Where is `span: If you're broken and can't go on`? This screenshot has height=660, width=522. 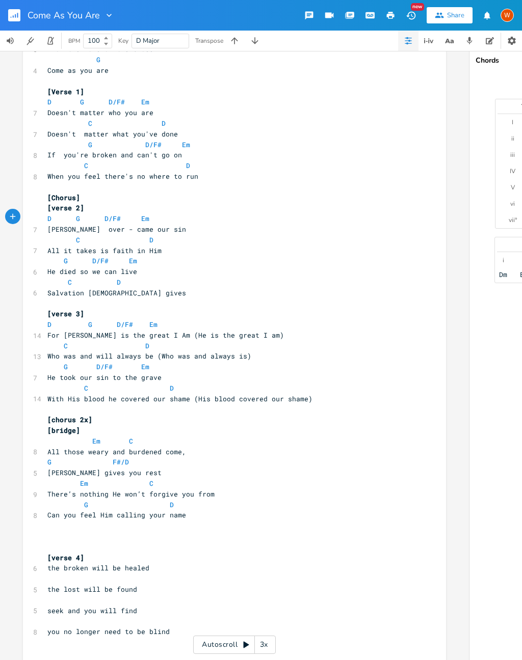 span: If you're broken and can't go on is located at coordinates (115, 155).